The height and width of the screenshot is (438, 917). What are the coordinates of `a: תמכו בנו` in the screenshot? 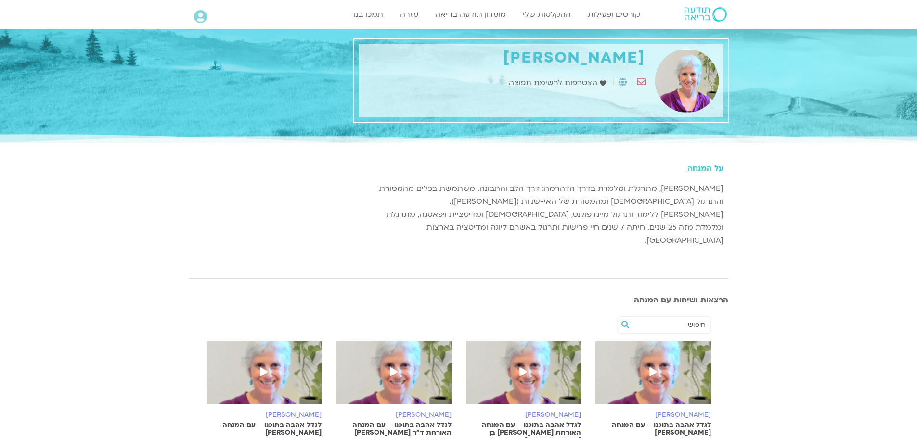 It's located at (368, 14).